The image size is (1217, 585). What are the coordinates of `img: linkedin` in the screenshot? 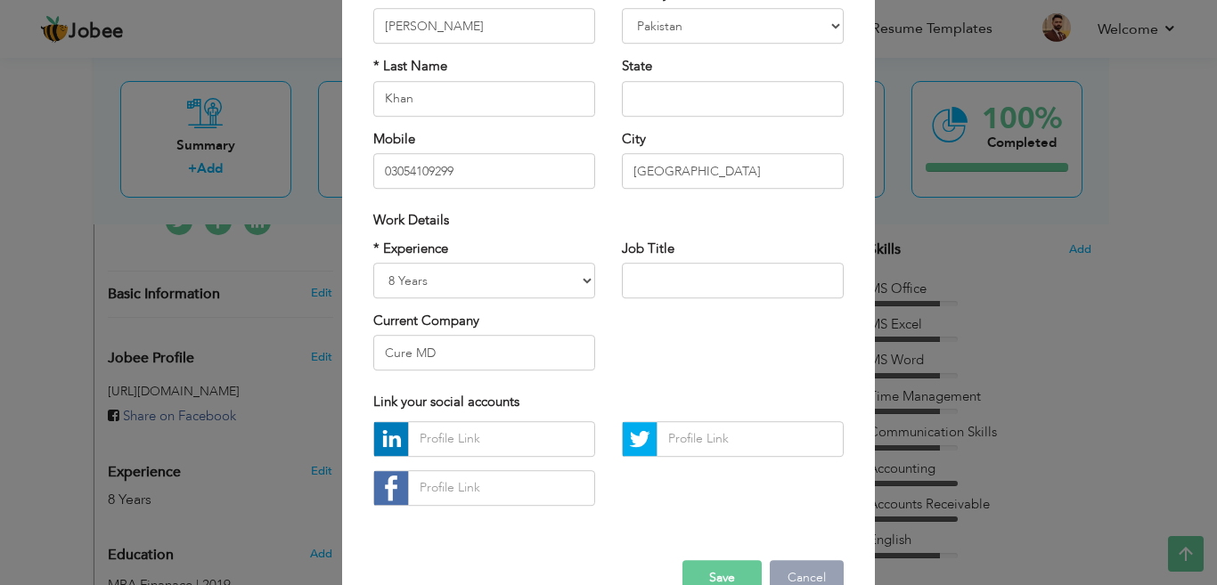 It's located at (391, 439).